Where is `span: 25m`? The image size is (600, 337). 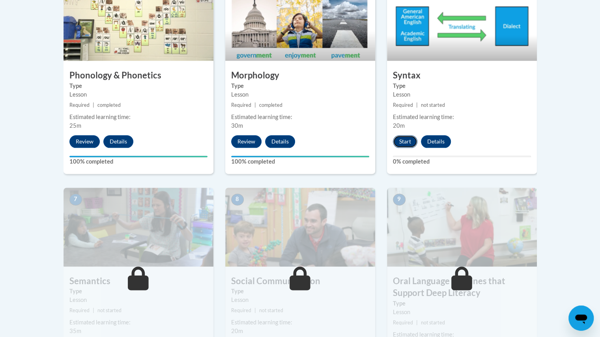
span: 25m is located at coordinates (75, 125).